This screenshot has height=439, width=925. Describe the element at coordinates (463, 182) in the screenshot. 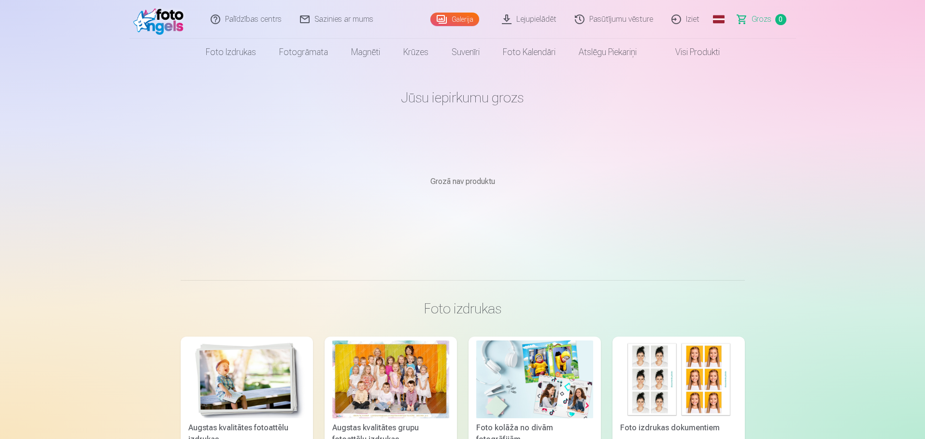

I see `p: Grozā nav produktu` at that location.